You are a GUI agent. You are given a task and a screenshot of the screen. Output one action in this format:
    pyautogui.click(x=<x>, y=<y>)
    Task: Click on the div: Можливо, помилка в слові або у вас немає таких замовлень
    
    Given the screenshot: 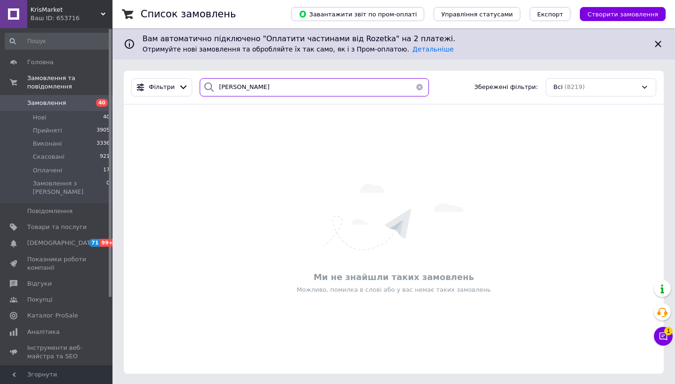 What is the action you would take?
    pyautogui.click(x=394, y=290)
    